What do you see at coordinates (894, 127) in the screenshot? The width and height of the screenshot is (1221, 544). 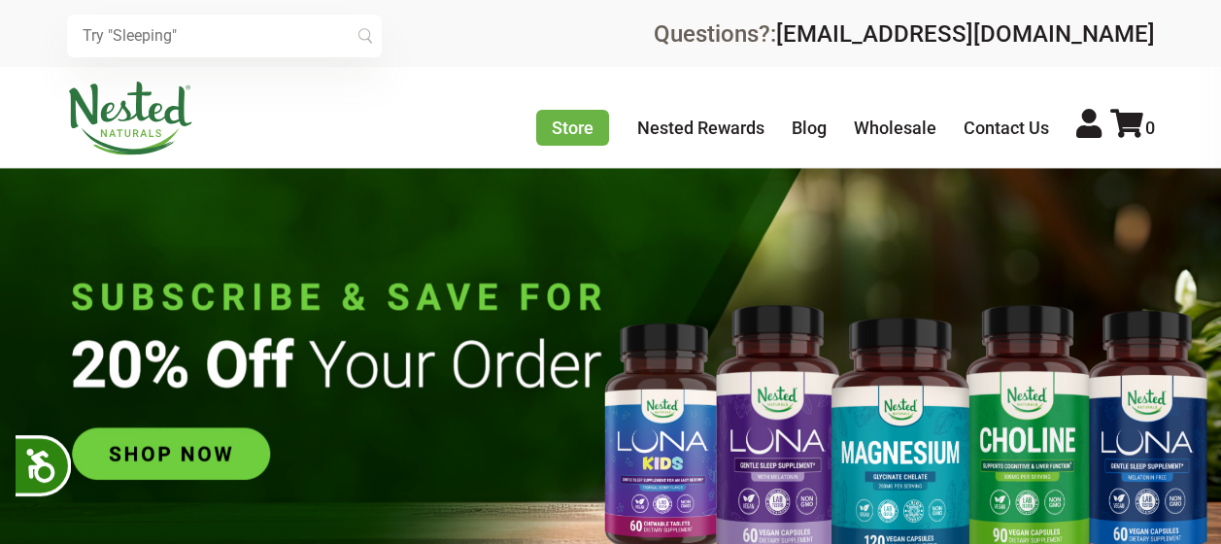 I see `a: Wholesale` at bounding box center [894, 127].